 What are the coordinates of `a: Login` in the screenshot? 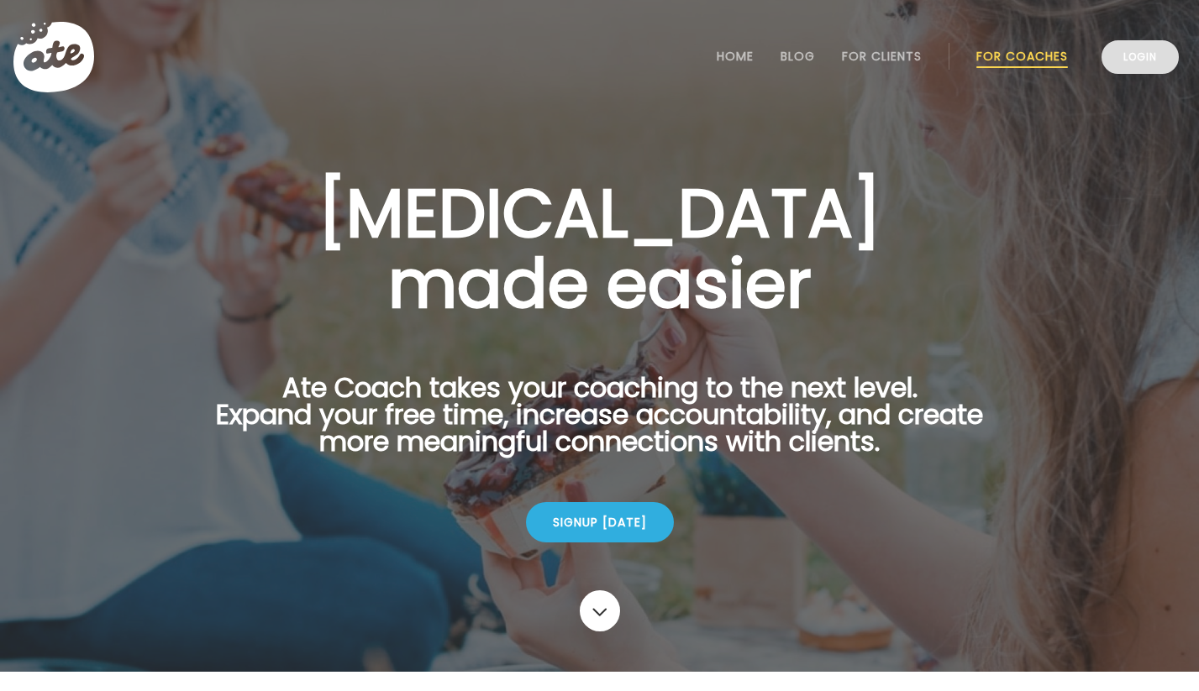 It's located at (1140, 57).